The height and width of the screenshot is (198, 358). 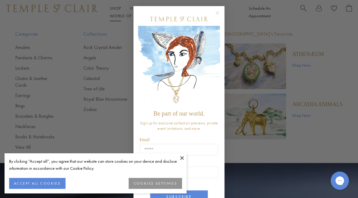 I want to click on img: Temple St. Clair, so click(x=179, y=19).